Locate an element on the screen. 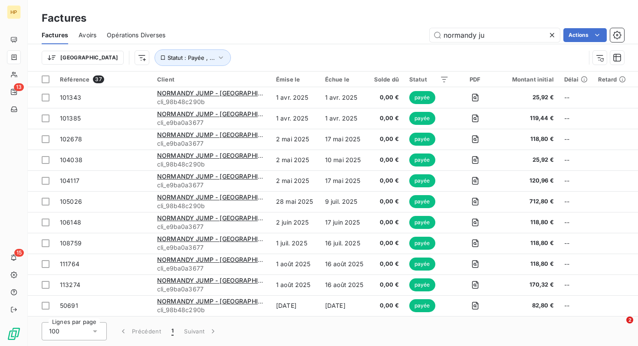 The image size is (638, 346). td: 16 juil. 2025 is located at coordinates (344, 243).